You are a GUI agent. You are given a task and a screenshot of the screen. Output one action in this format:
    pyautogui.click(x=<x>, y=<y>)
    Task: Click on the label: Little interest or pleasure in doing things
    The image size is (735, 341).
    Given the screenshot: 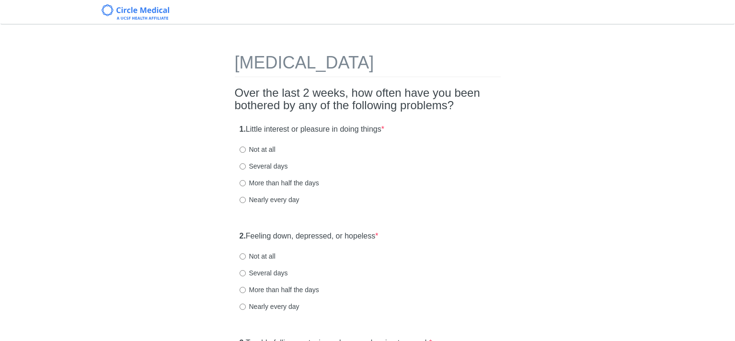 What is the action you would take?
    pyautogui.click(x=312, y=129)
    